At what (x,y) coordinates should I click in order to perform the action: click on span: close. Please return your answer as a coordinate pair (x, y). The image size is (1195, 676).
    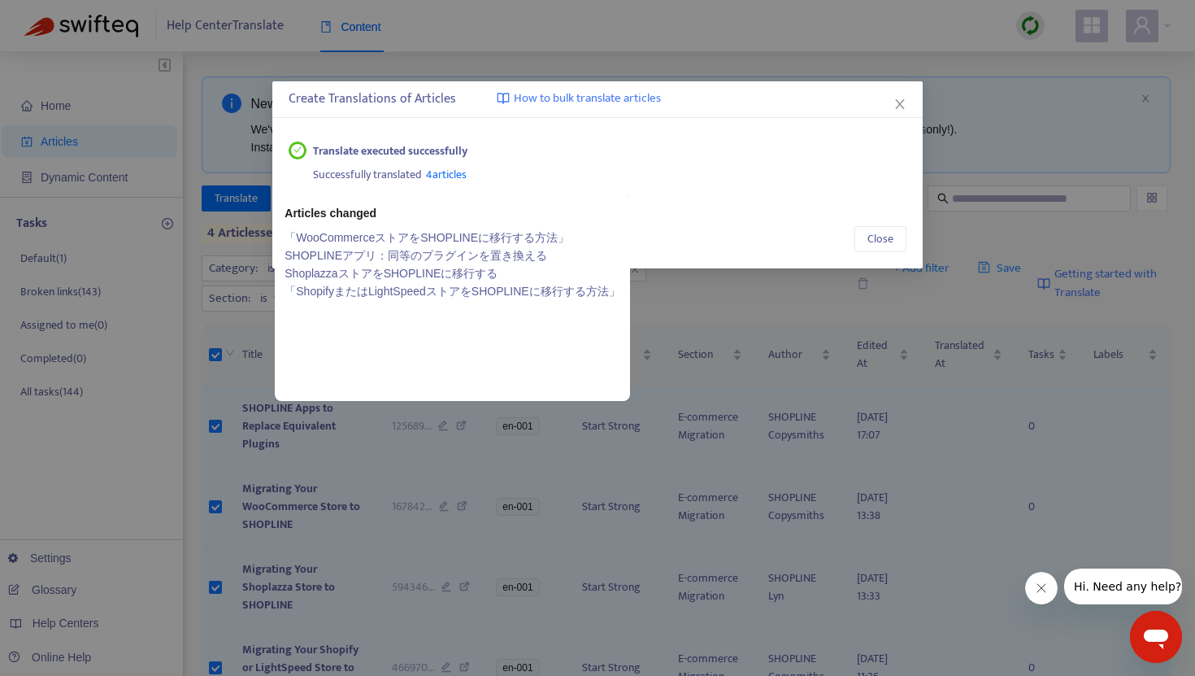
    Looking at the image, I should click on (900, 104).